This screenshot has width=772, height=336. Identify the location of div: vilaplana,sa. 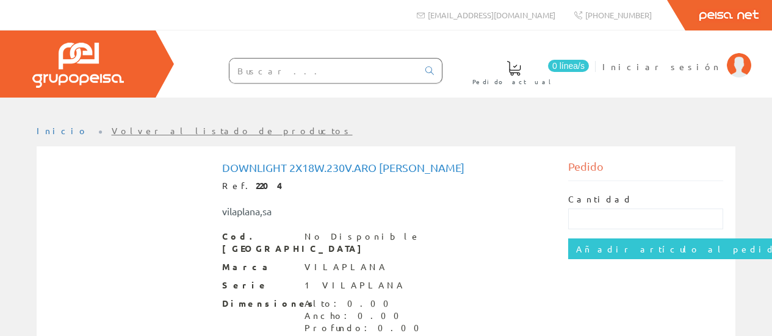
(314, 211).